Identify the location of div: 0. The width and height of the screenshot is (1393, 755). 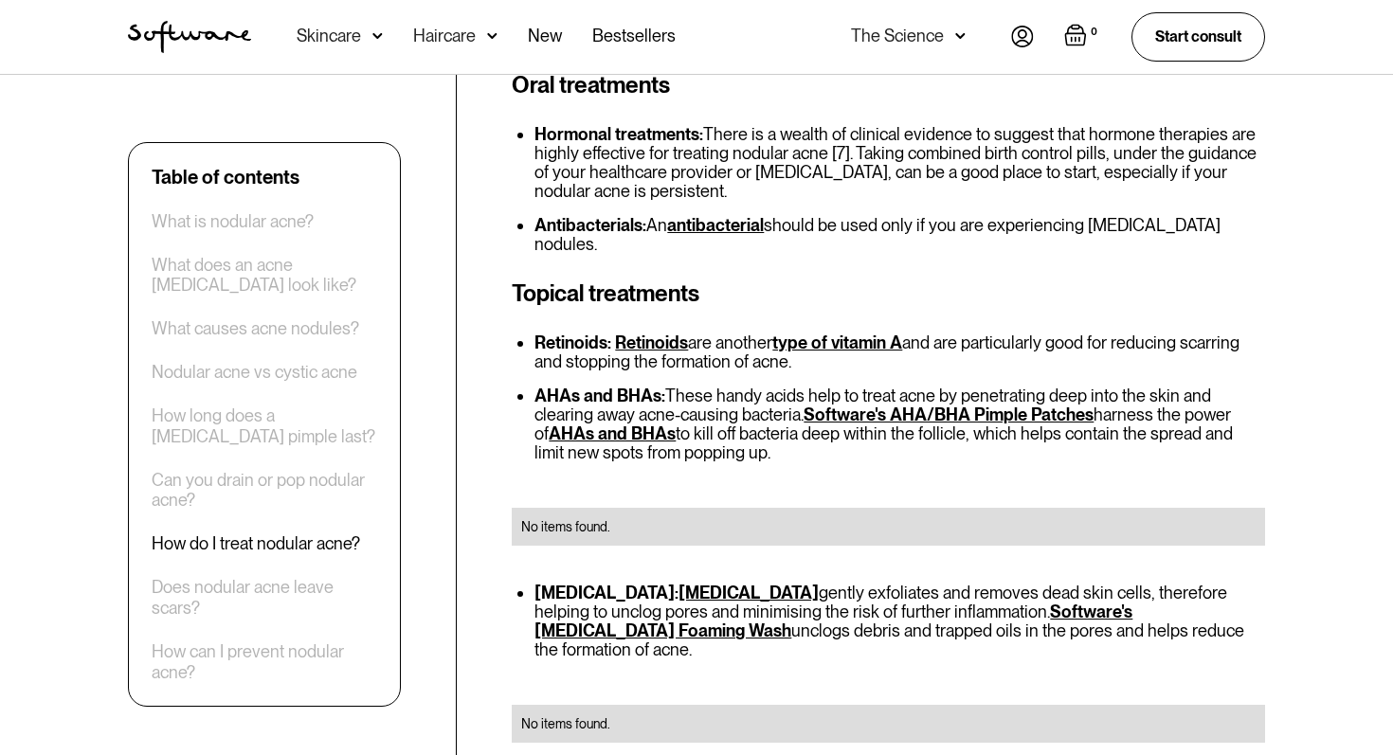
(1094, 32).